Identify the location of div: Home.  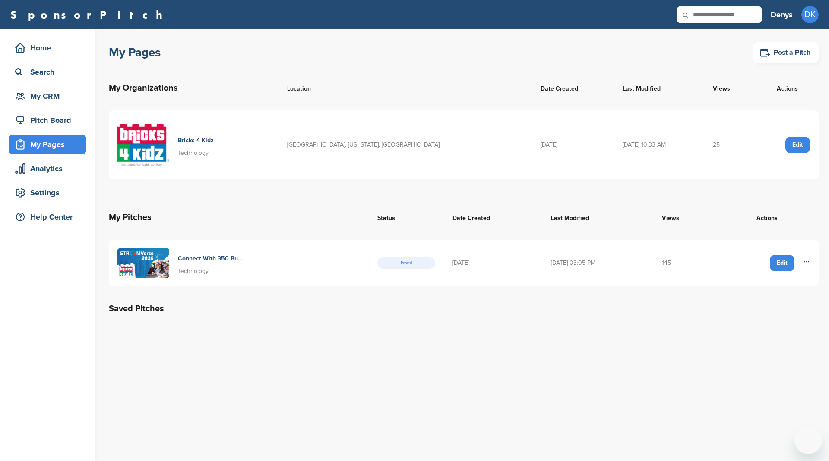
(50, 48).